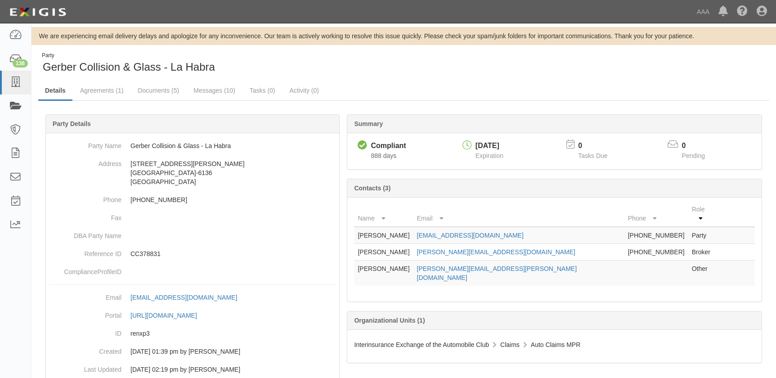  What do you see at coordinates (85, 295) in the screenshot?
I see `dt: Email` at bounding box center [85, 295].